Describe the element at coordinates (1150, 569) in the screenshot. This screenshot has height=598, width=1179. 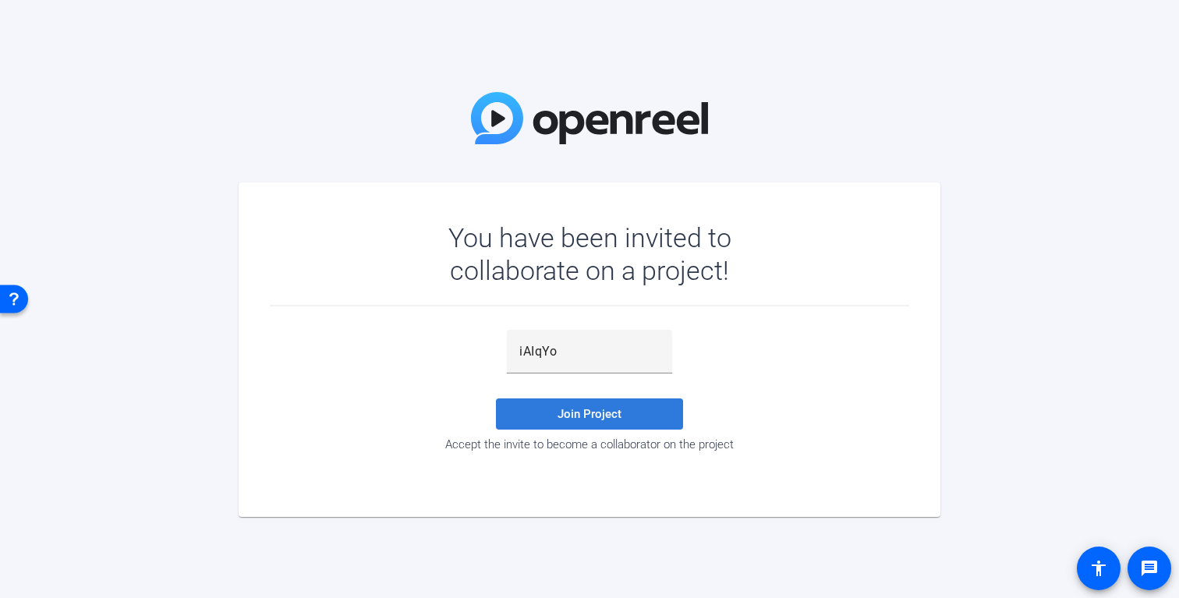
I see `mat-icon: message` at that location.